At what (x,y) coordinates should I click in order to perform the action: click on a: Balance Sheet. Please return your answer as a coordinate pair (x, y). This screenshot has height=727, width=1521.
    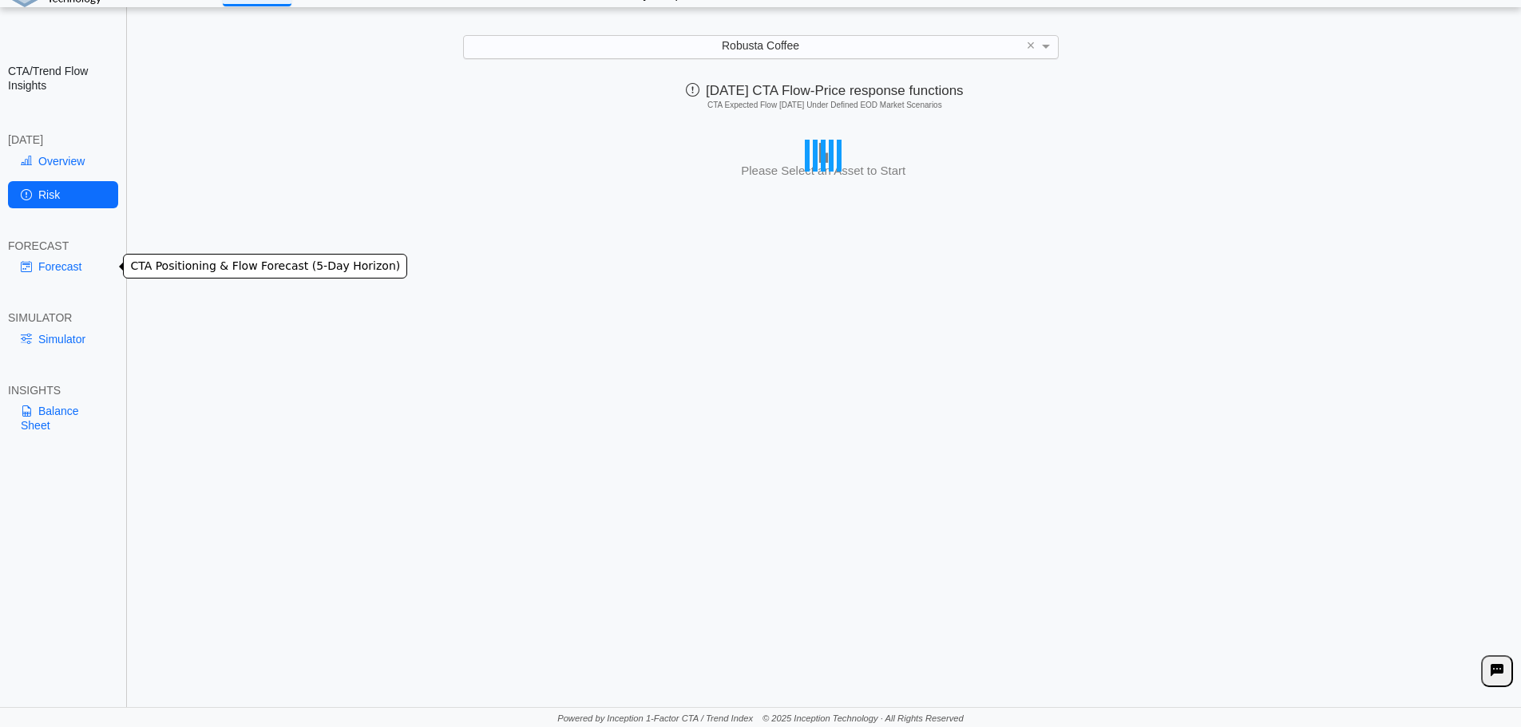
    Looking at the image, I should click on (63, 418).